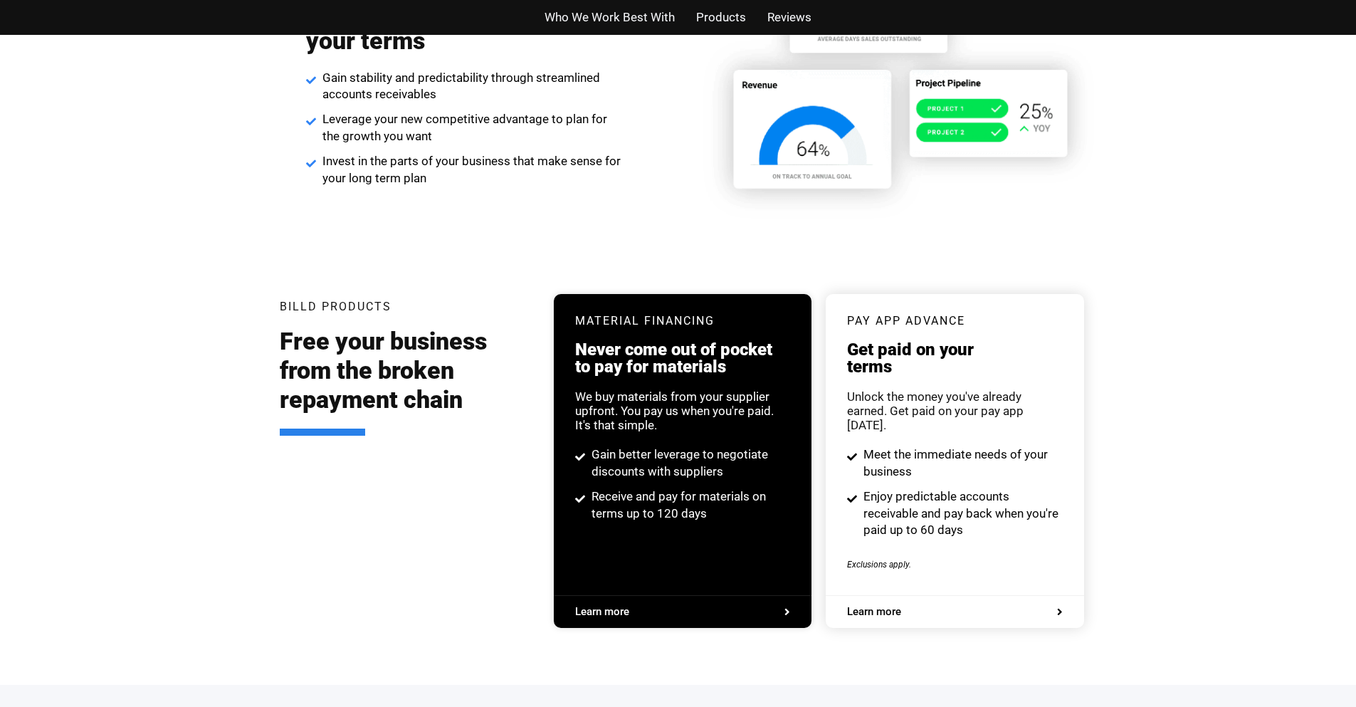  Describe the element at coordinates (721, 17) in the screenshot. I see `span: Products` at that location.